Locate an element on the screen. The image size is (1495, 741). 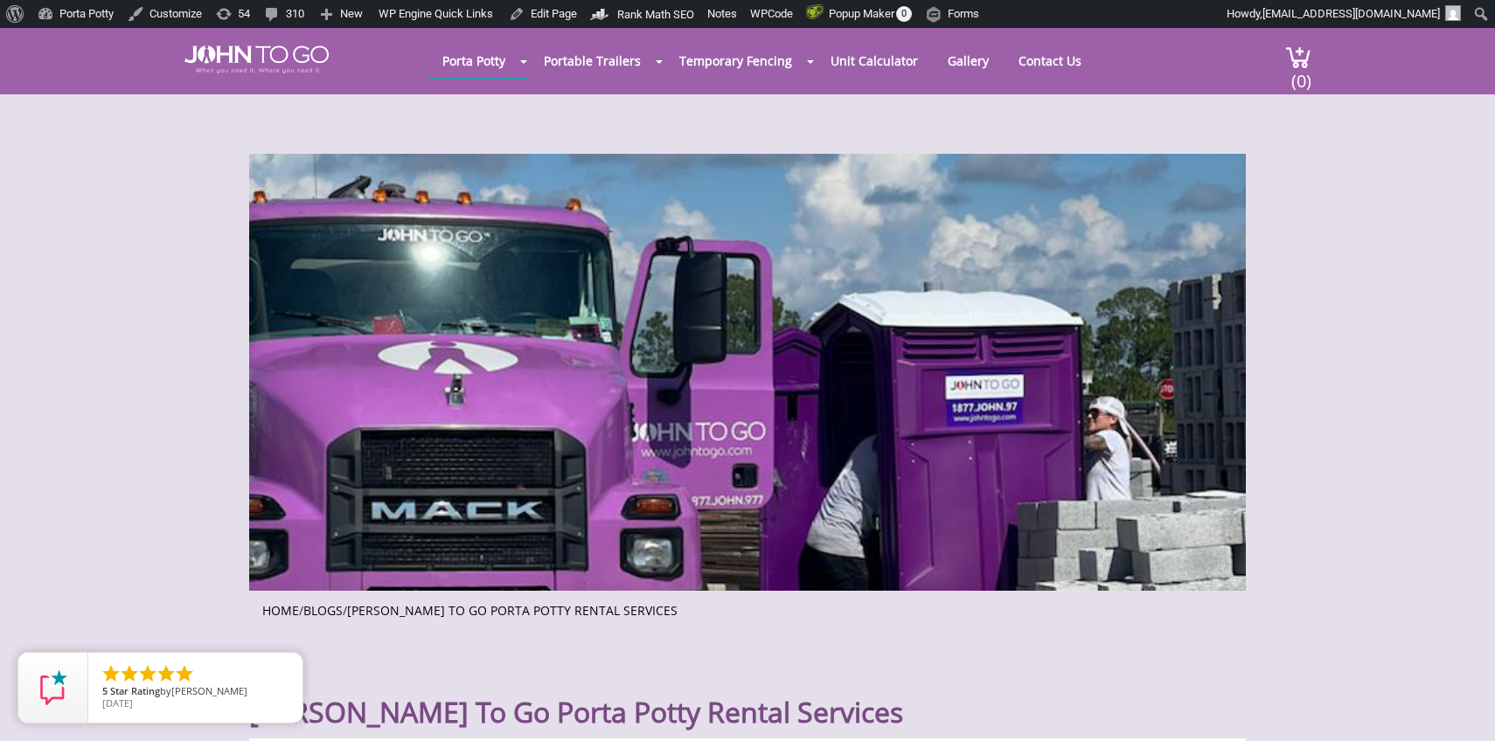
span: by is located at coordinates (195, 692).